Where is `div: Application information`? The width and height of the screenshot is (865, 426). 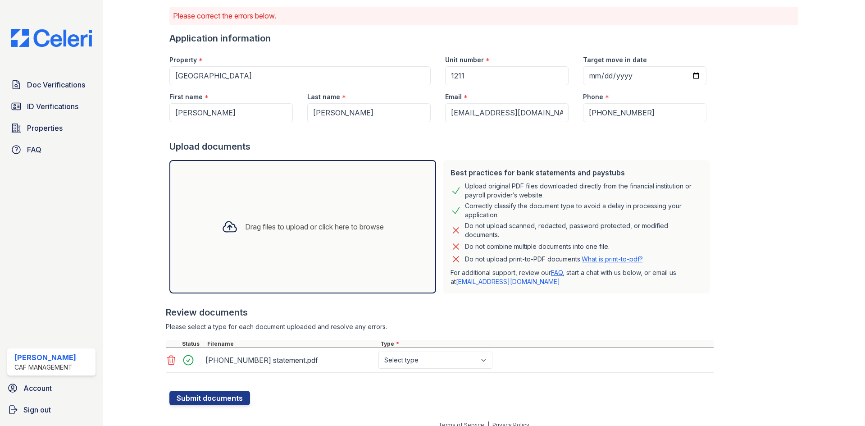
div: Application information is located at coordinates (442, 38).